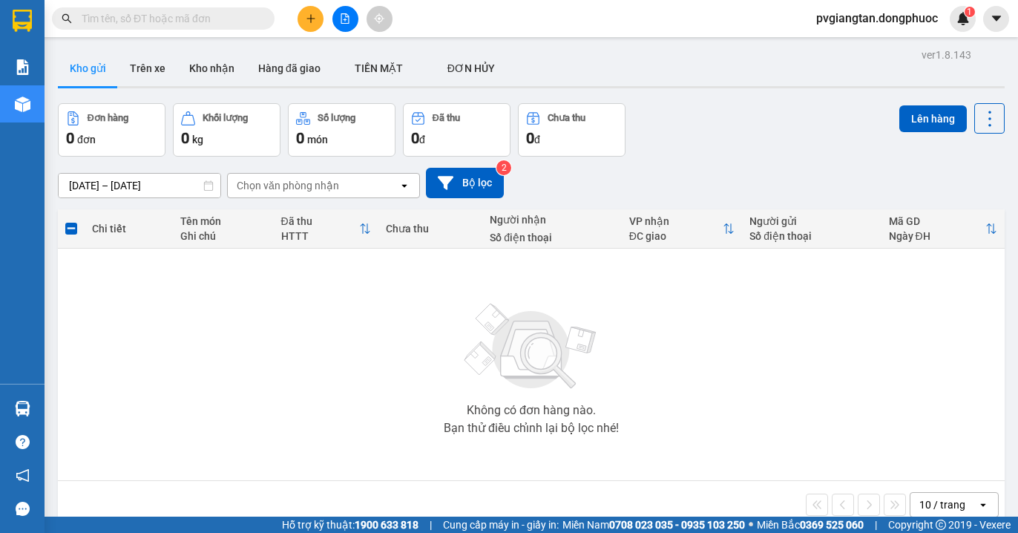  What do you see at coordinates (336, 118) in the screenshot?
I see `div: Số lượng` at bounding box center [336, 118].